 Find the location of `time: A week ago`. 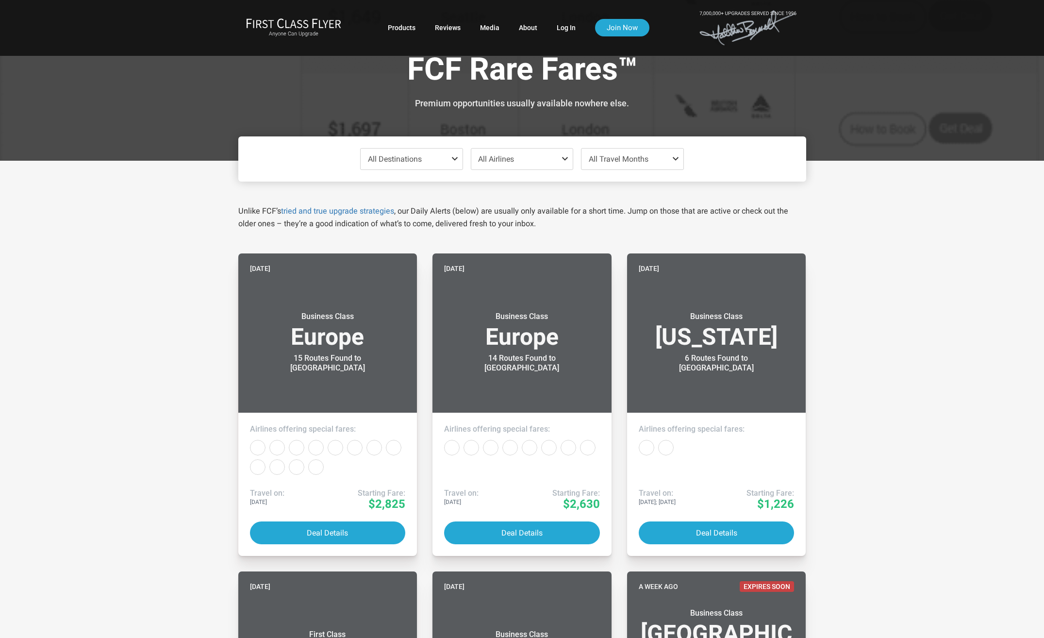

time: A week ago is located at coordinates (658, 586).